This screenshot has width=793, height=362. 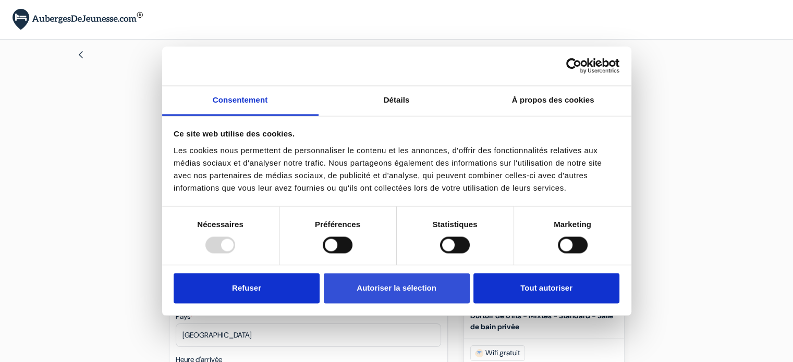 I want to click on strong: Statistiques, so click(x=455, y=224).